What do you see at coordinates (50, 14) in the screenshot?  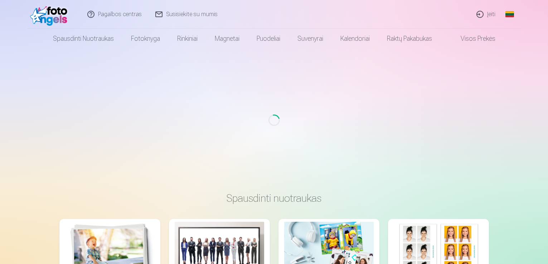 I see `img: /fa2` at bounding box center [50, 14].